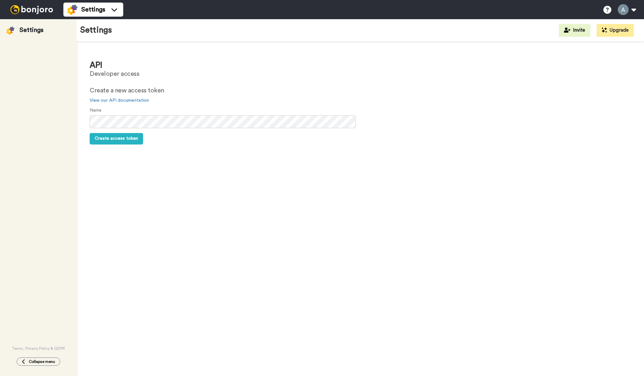 The width and height of the screenshot is (644, 376). What do you see at coordinates (575, 30) in the screenshot?
I see `button: Invite` at bounding box center [575, 30].